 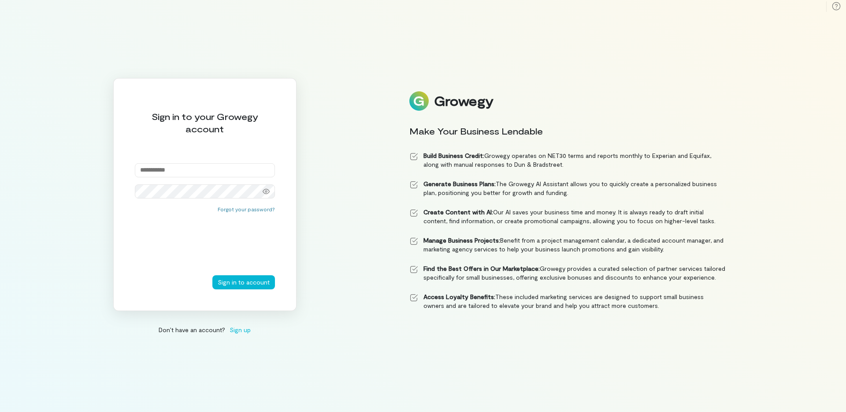 What do you see at coordinates (205, 329) in the screenshot?
I see `div: Don’t have an account?` at bounding box center [205, 329].